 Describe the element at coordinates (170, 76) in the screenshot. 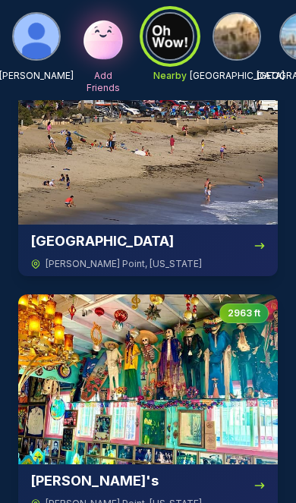

I see `p: Nearby` at that location.